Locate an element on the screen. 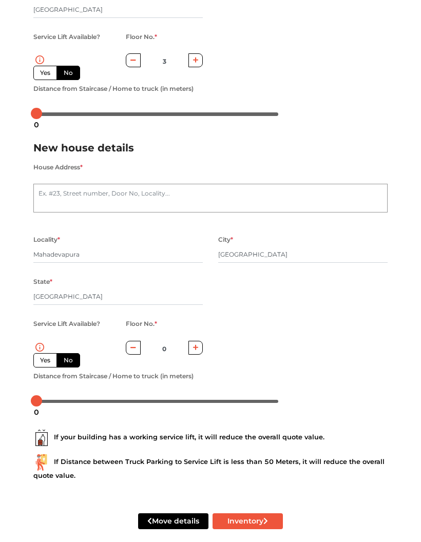 The height and width of the screenshot is (542, 421). label: Locality is located at coordinates (47, 240).